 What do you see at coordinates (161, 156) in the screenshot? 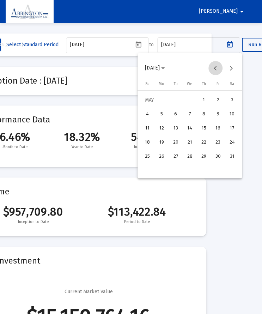
I see `button: 2025-05-26` at bounding box center [161, 156].